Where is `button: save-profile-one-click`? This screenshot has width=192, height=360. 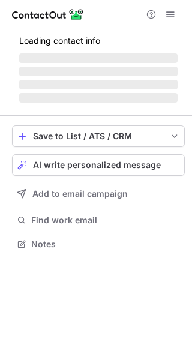
button: save-profile-one-click is located at coordinates (98, 136).